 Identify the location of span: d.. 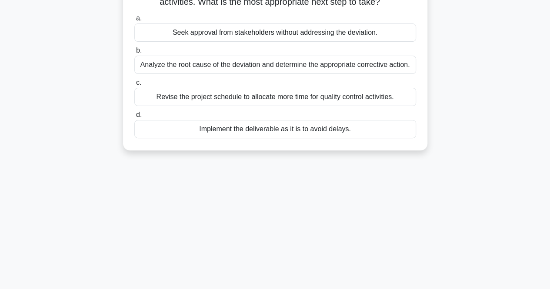
(139, 114).